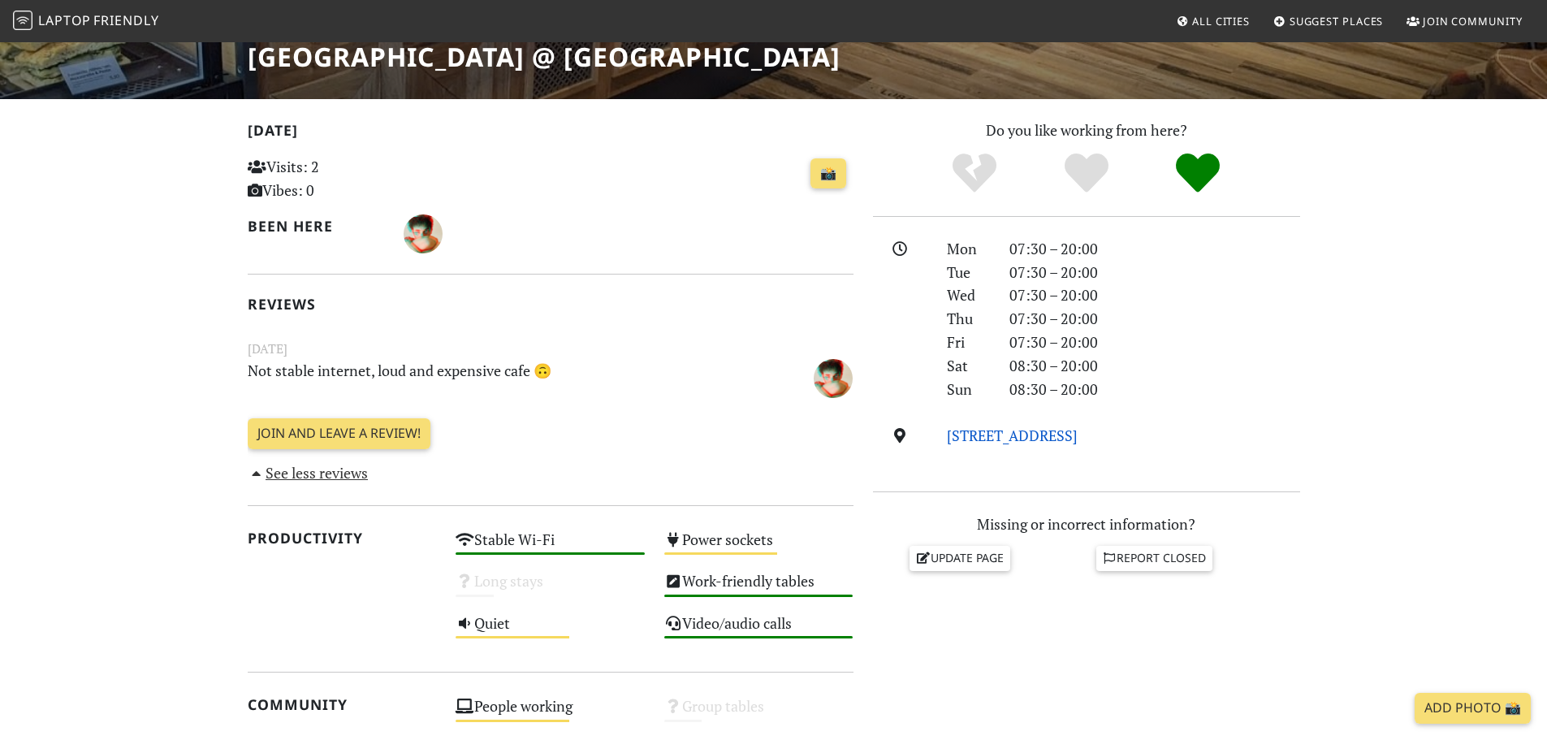  Describe the element at coordinates (960, 558) in the screenshot. I see `a: Update page` at that location.